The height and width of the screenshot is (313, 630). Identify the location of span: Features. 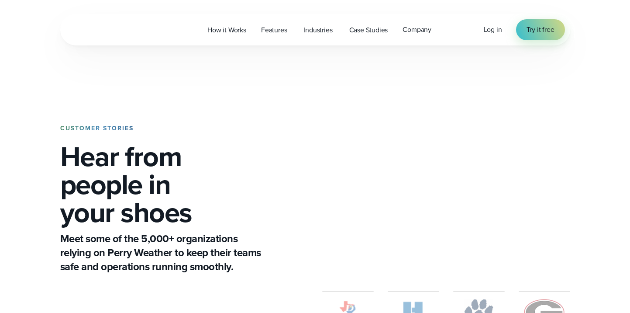
(274, 30).